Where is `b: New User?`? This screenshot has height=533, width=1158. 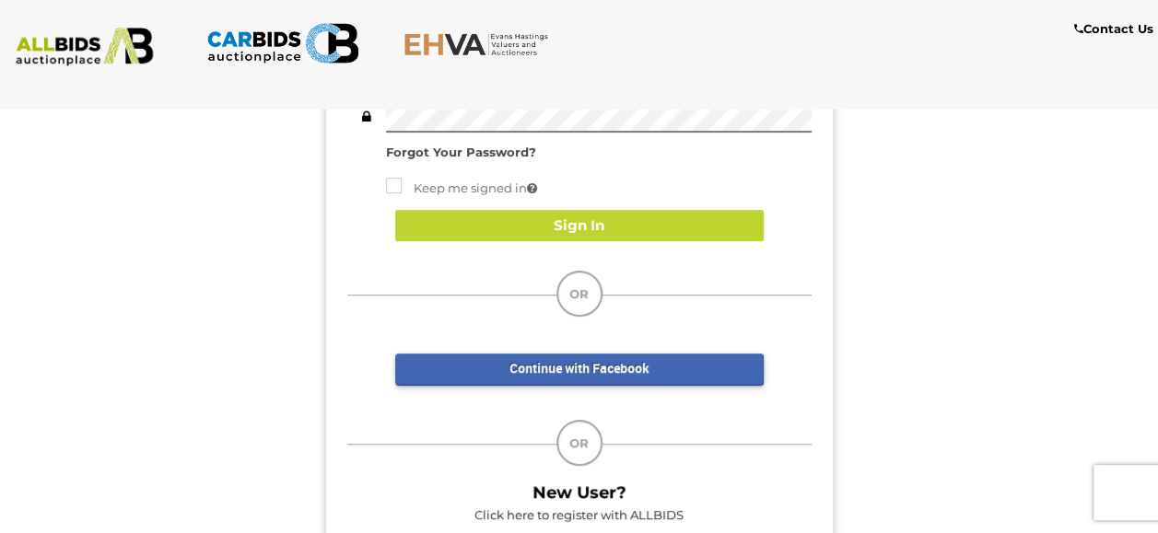 b: New User? is located at coordinates (579, 493).